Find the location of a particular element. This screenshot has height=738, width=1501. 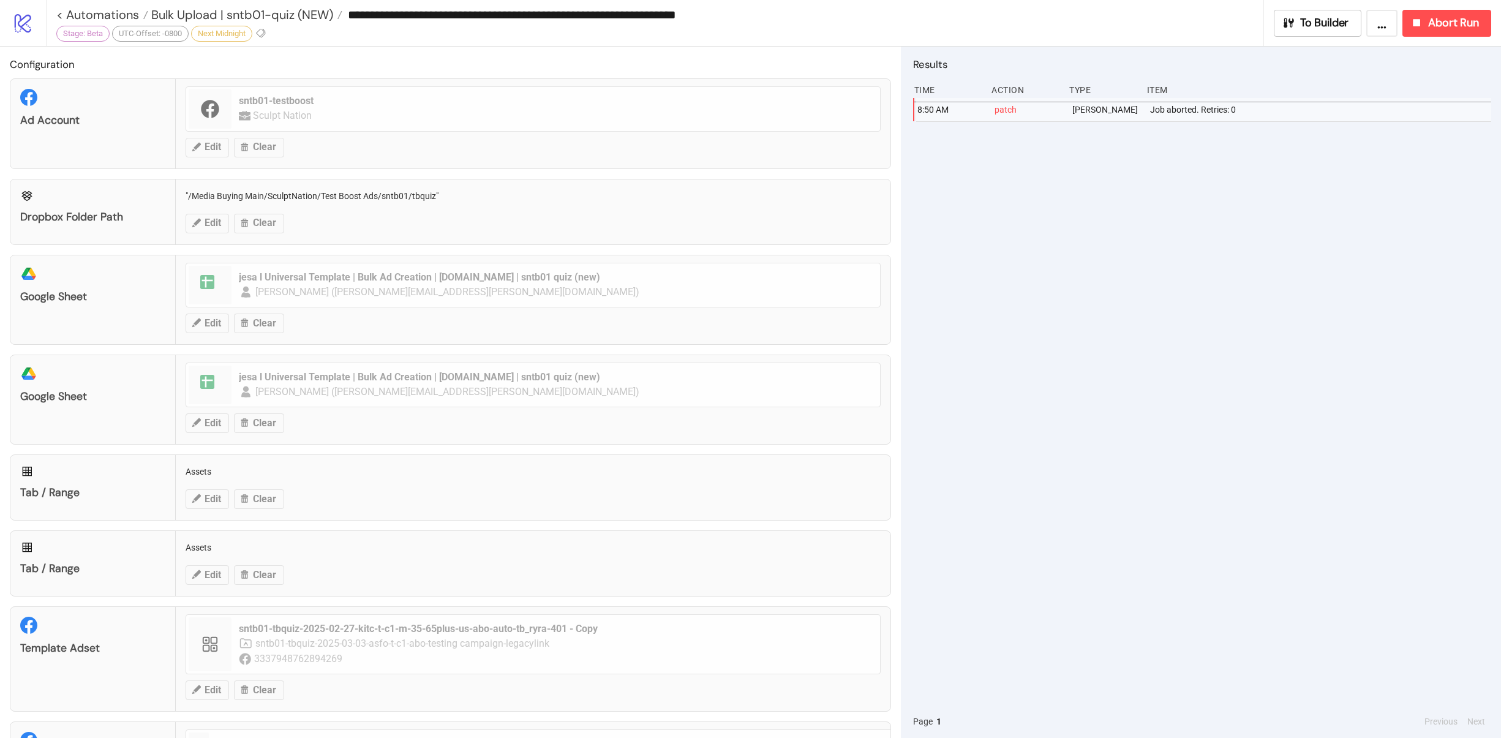

div: Job aborted. Retries: 0 is located at coordinates (1322, 110).